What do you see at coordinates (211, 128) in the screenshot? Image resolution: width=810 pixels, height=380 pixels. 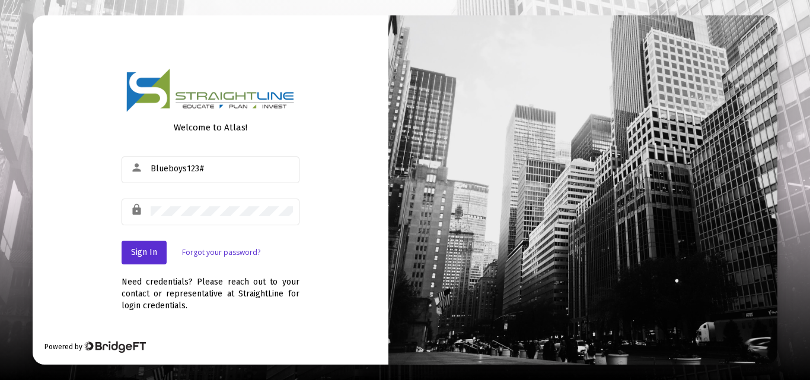 I see `div: Welcome to Atlas!` at bounding box center [211, 128].